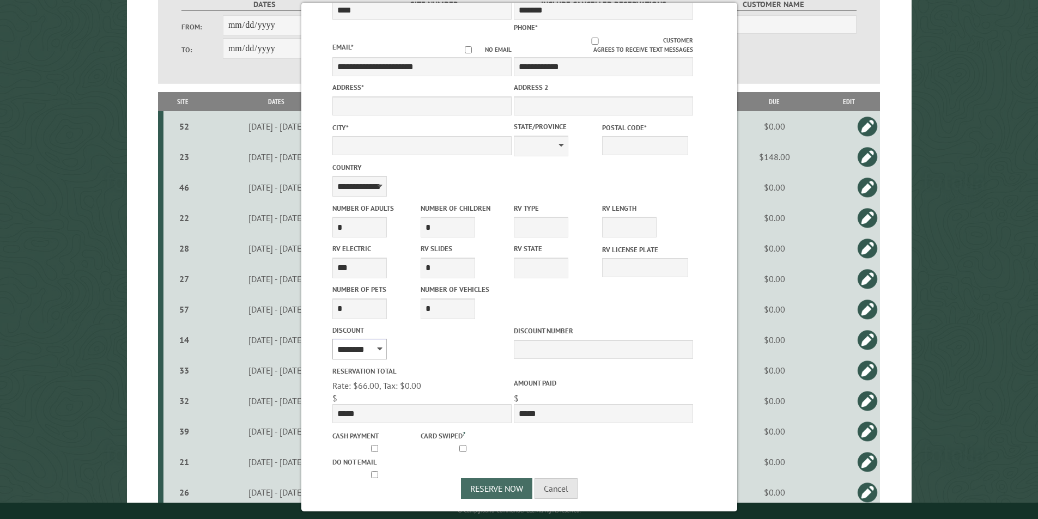  What do you see at coordinates (375, 462) in the screenshot?
I see `label: Do not email` at bounding box center [375, 462].